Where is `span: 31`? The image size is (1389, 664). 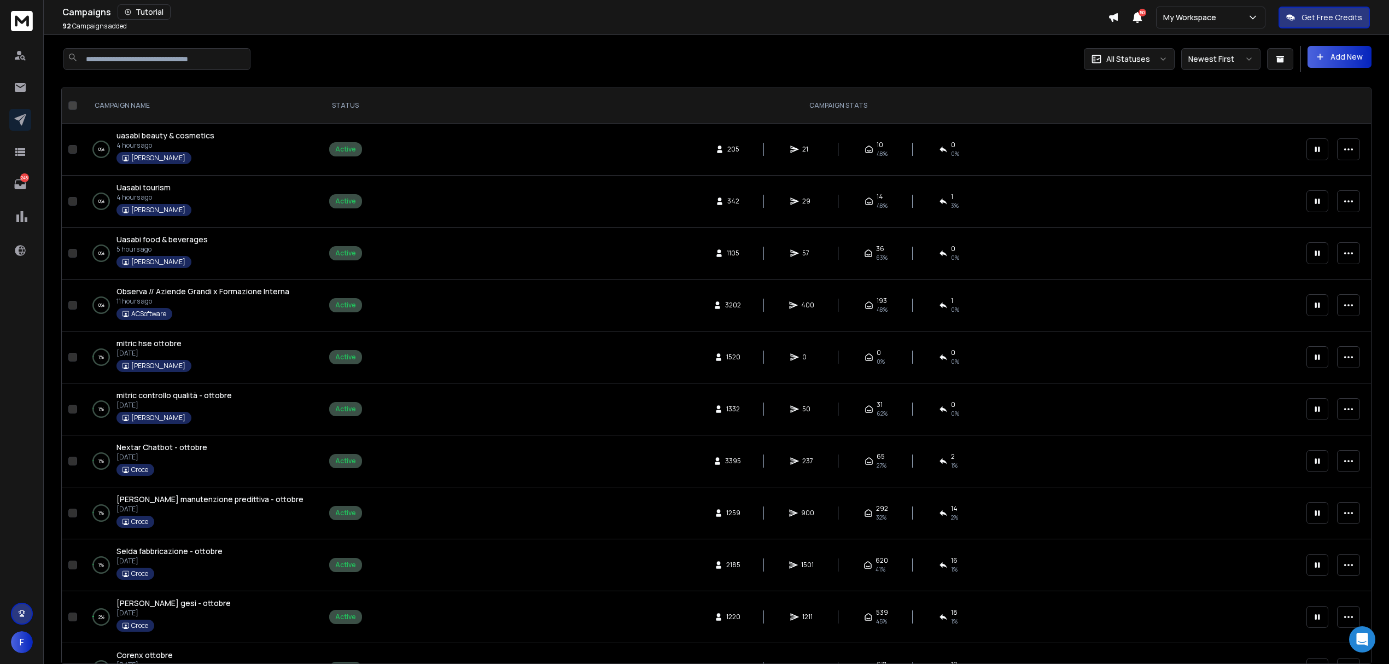 span: 31 is located at coordinates (879, 405).